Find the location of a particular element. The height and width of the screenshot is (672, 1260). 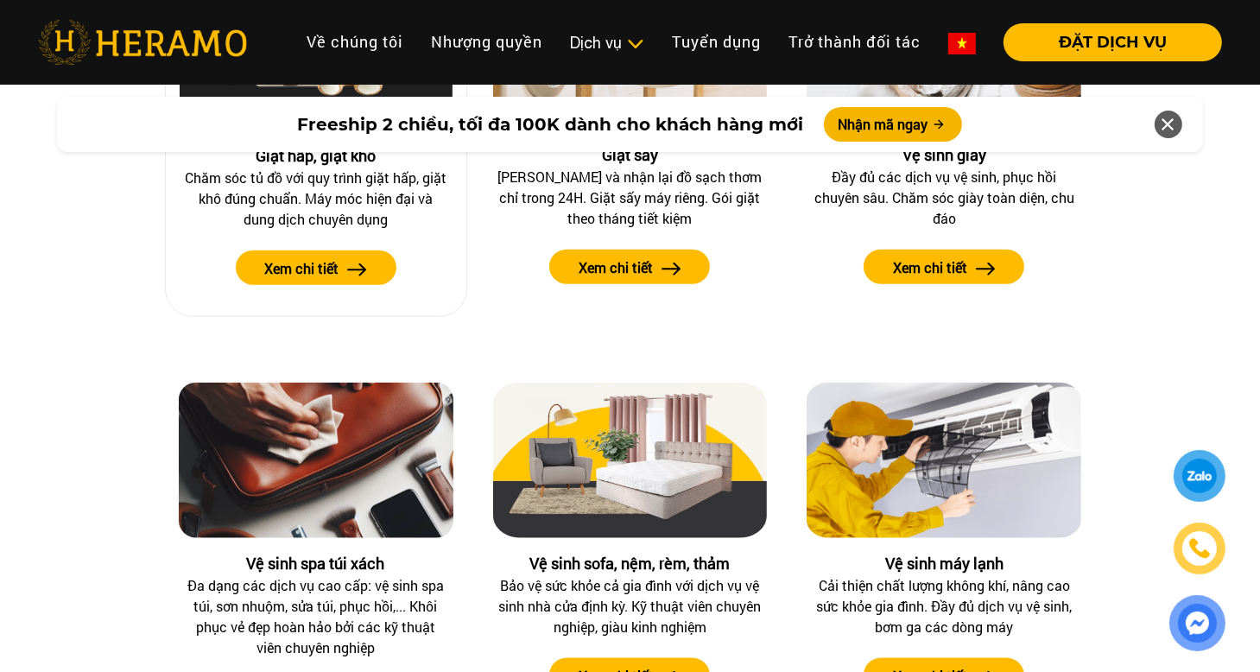

div: Cải thiện chất lượng không khí, nâng cao sức khỏe gia đình. Đầy đủ dịch vụ vệ sinh, bơm ga các dò... is located at coordinates (944, 606).